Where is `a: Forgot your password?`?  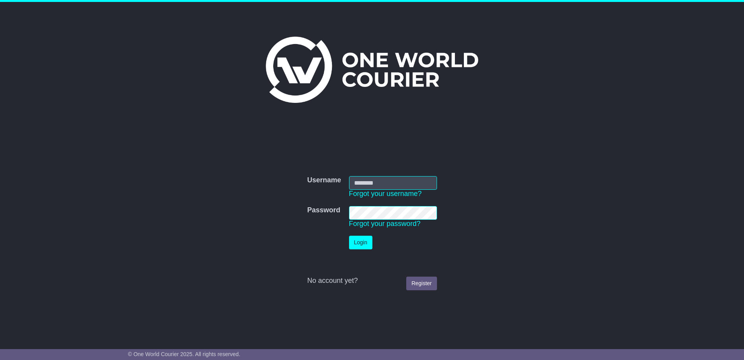
a: Forgot your password? is located at coordinates (385, 223).